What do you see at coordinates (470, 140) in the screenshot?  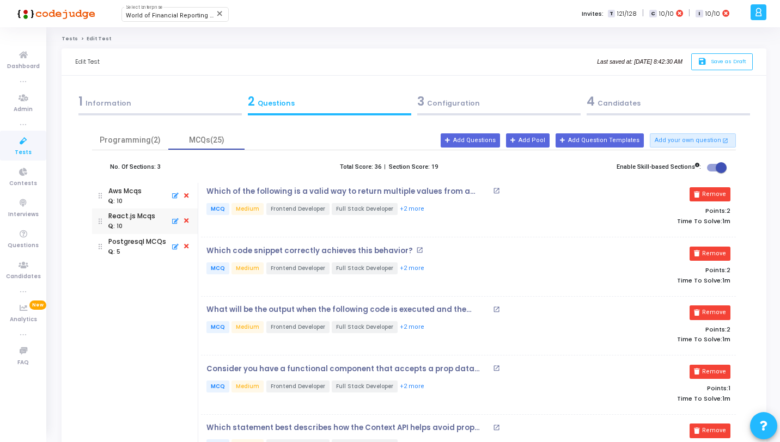 I see `button: Add Questions` at bounding box center [470, 140].